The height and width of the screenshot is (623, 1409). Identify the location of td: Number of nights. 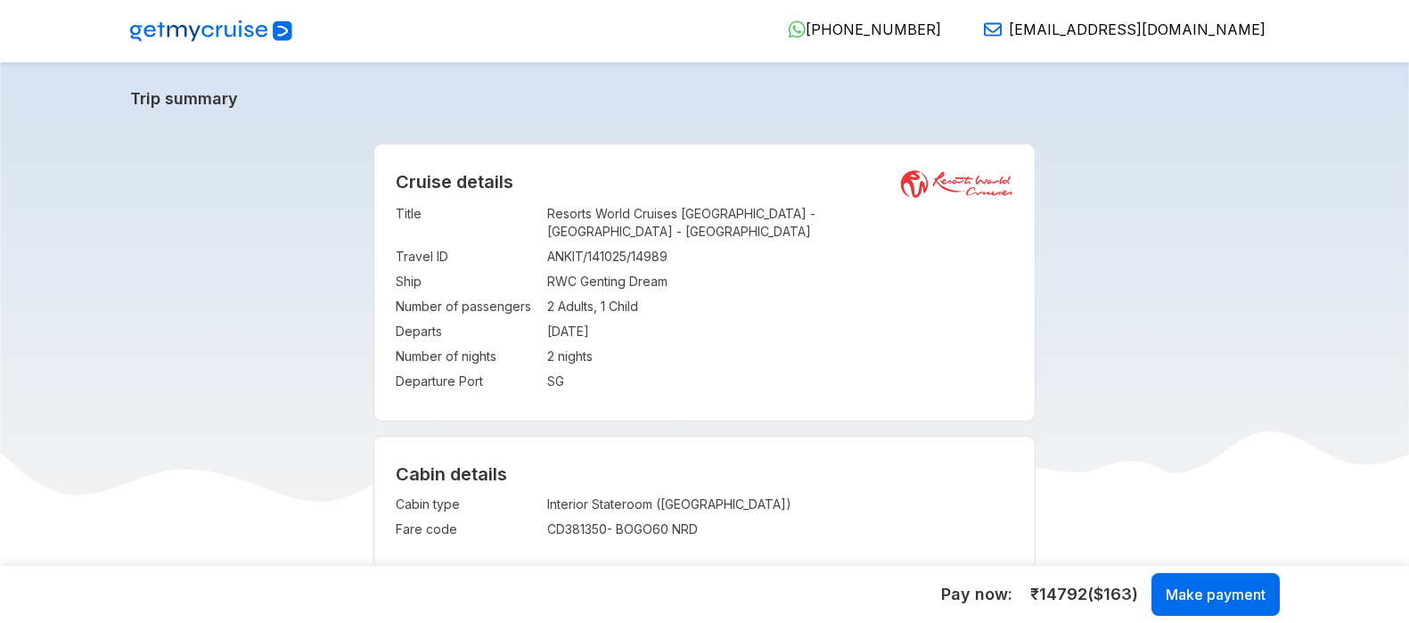
(467, 356).